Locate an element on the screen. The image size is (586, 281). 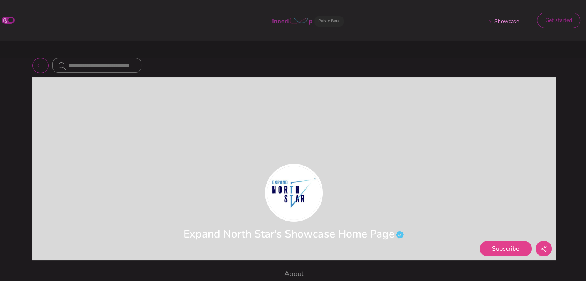
h1: Expand North Star's Showcase Home Page is located at coordinates (294, 237).